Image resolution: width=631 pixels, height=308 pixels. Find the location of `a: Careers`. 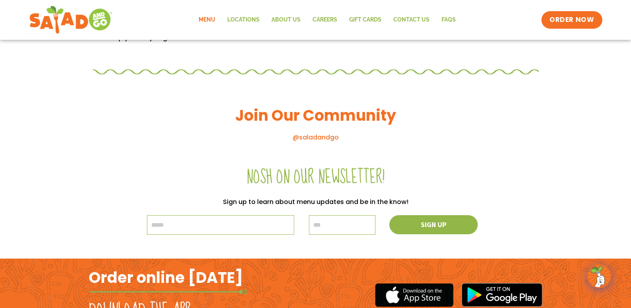

a: Careers is located at coordinates (325, 20).